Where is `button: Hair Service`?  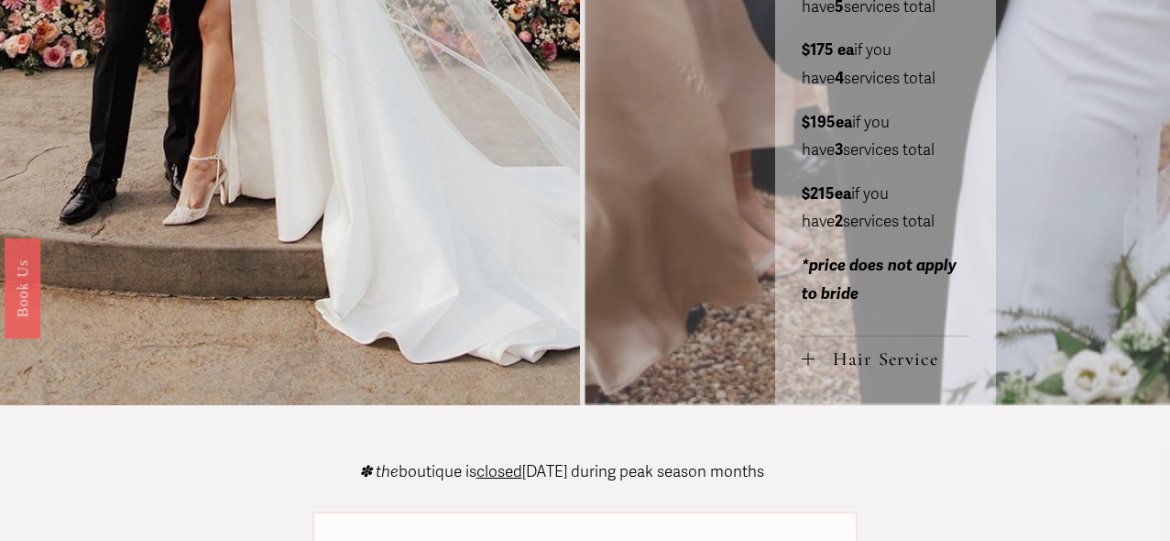 button: Hair Service is located at coordinates (885, 357).